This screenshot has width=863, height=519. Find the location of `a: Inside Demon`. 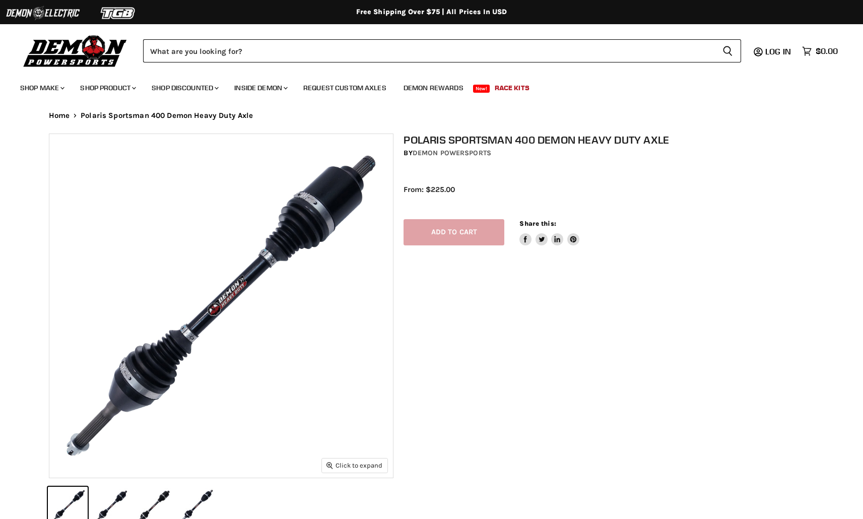

a: Inside Demon is located at coordinates (260, 88).